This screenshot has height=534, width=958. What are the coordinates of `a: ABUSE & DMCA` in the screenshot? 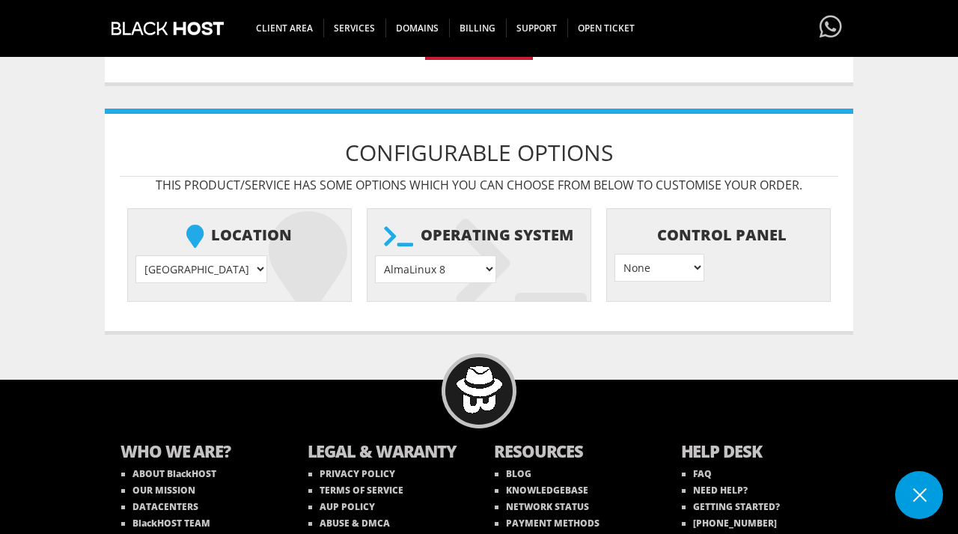 It's located at (349, 523).